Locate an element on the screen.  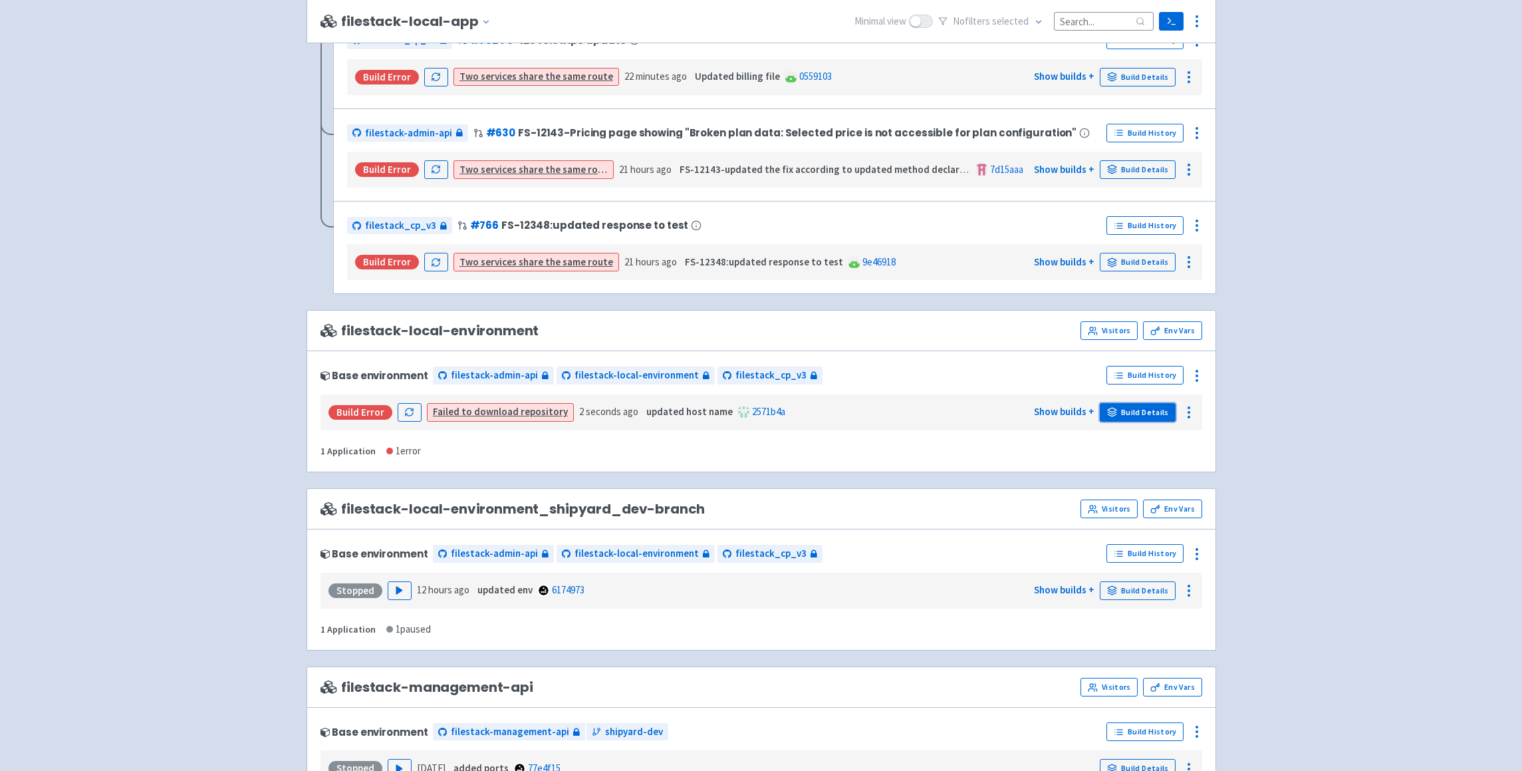
a: #766 is located at coordinates (485, 225).